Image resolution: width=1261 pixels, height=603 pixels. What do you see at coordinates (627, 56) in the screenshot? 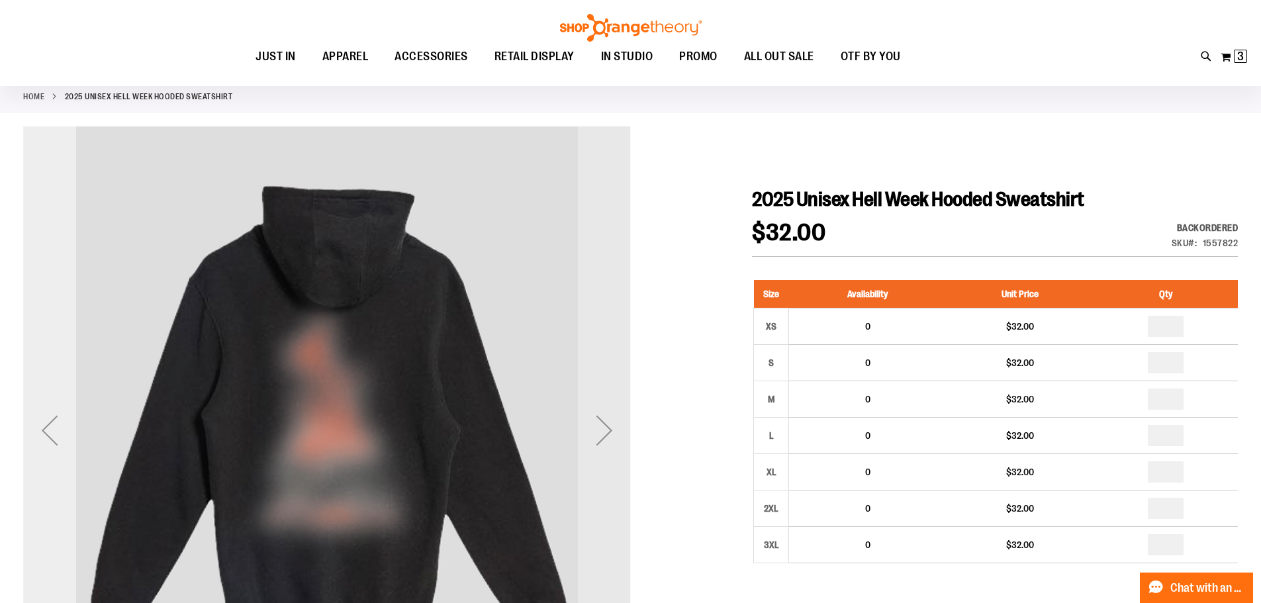
I see `span: IN STUDIO` at bounding box center [627, 56].